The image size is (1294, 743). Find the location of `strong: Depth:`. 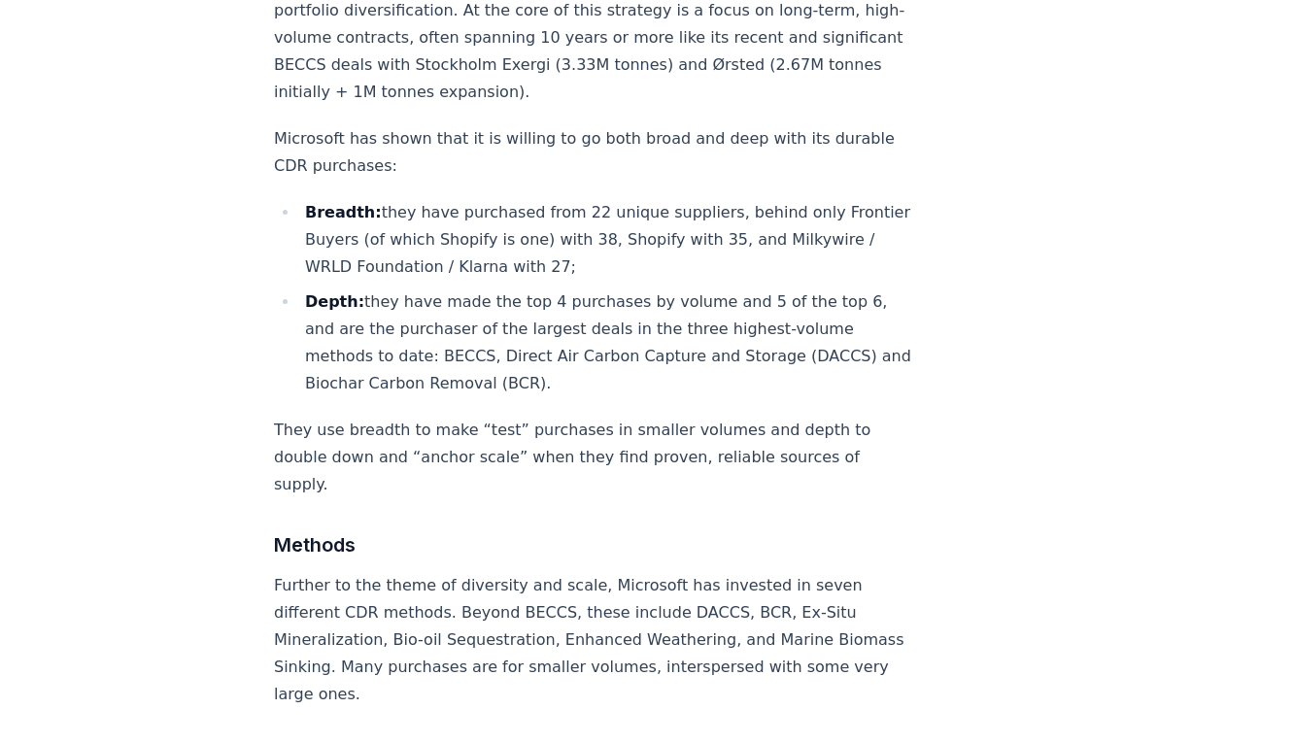

strong: Depth: is located at coordinates (334, 301).